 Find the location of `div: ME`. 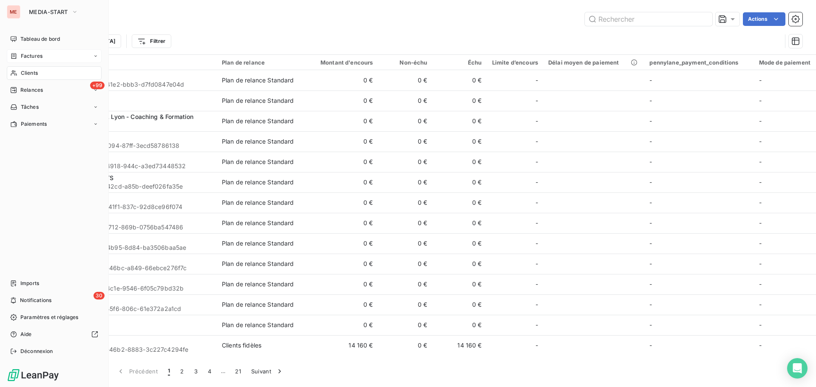

div: ME is located at coordinates (14, 12).